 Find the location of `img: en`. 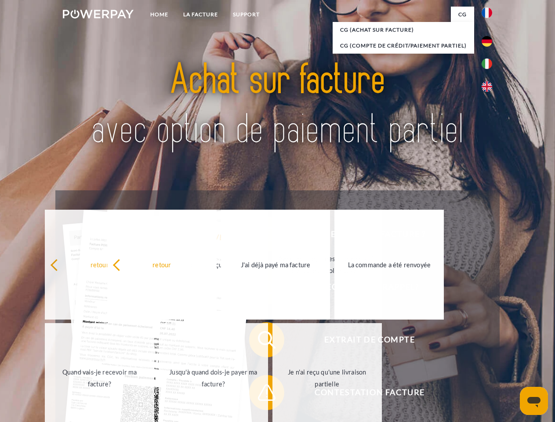

img: en is located at coordinates (487, 87).